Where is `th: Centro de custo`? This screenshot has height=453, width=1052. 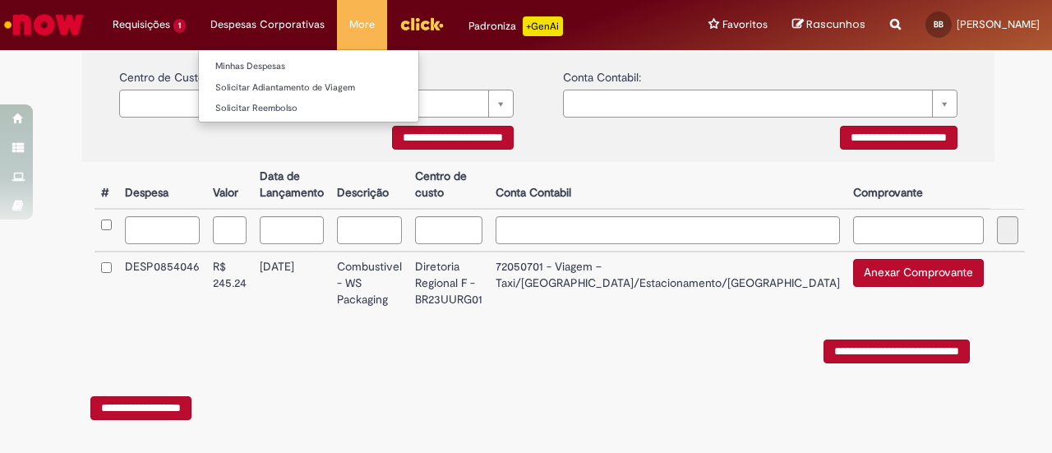
th: Centro de custo is located at coordinates (449, 185).